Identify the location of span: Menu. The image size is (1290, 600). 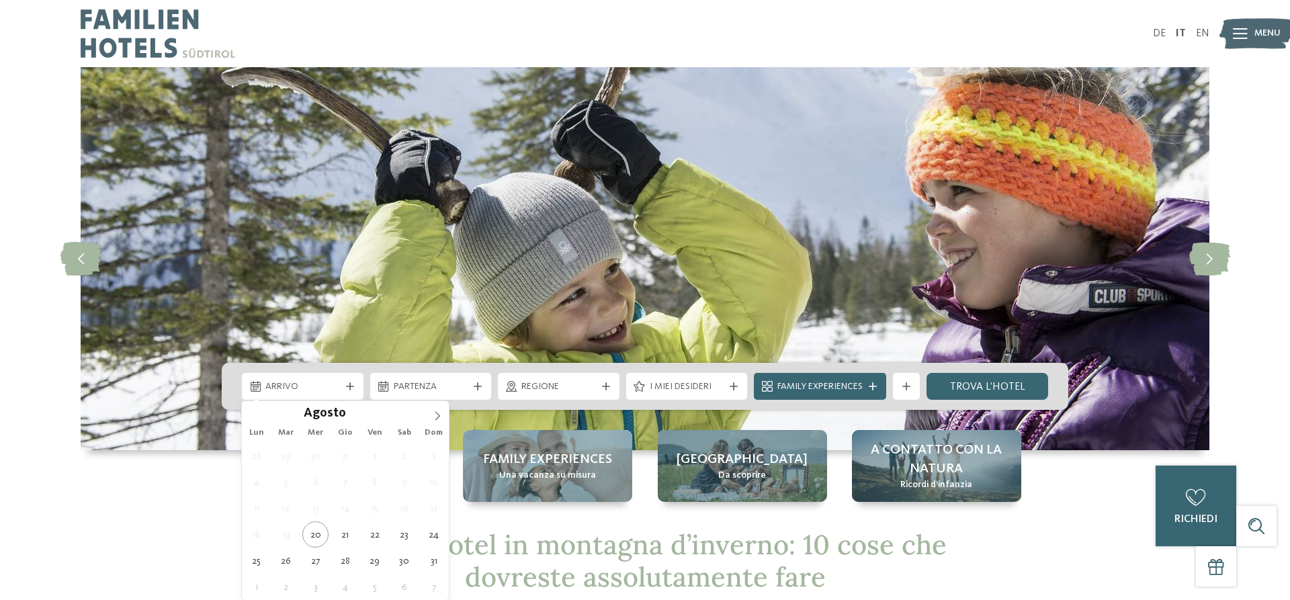
(1267, 34).